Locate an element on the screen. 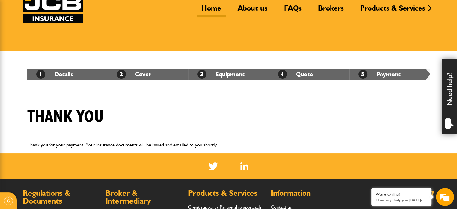  a: Twitter is located at coordinates (213, 166).